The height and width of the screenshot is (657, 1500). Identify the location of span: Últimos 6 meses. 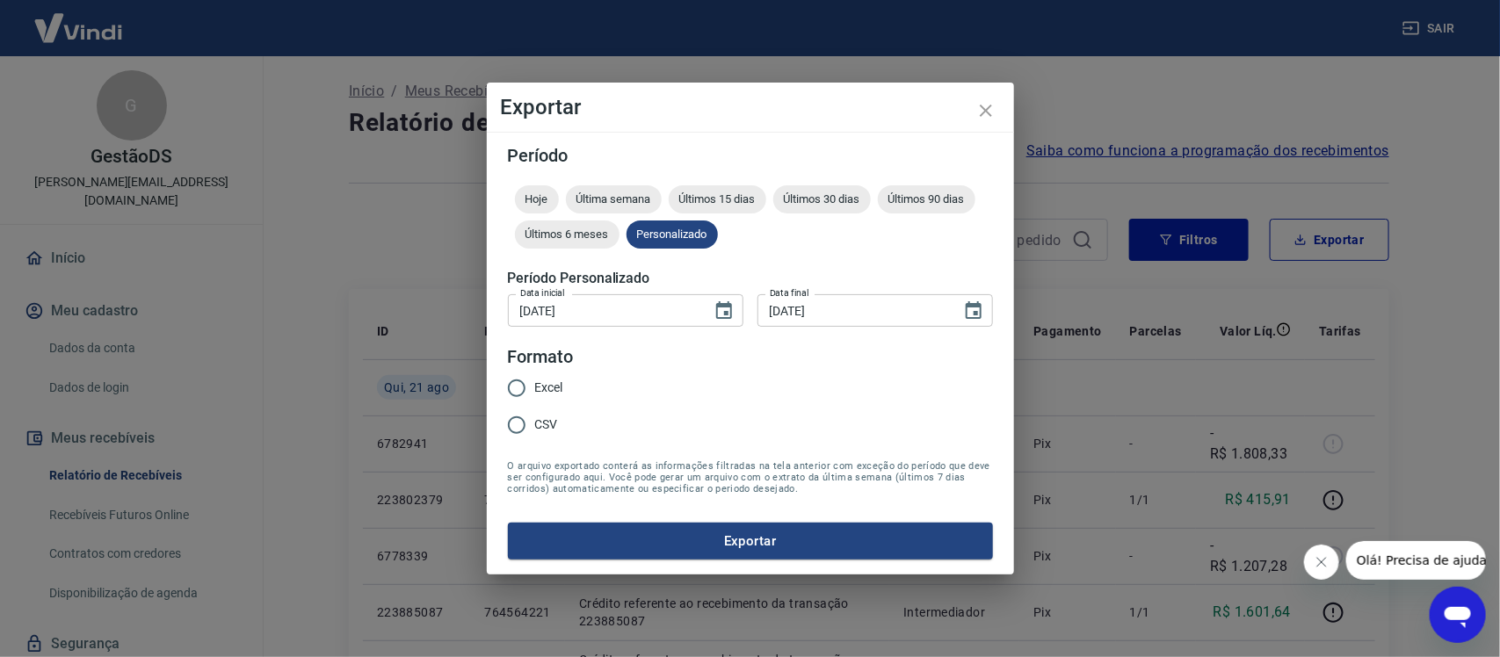
(567, 234).